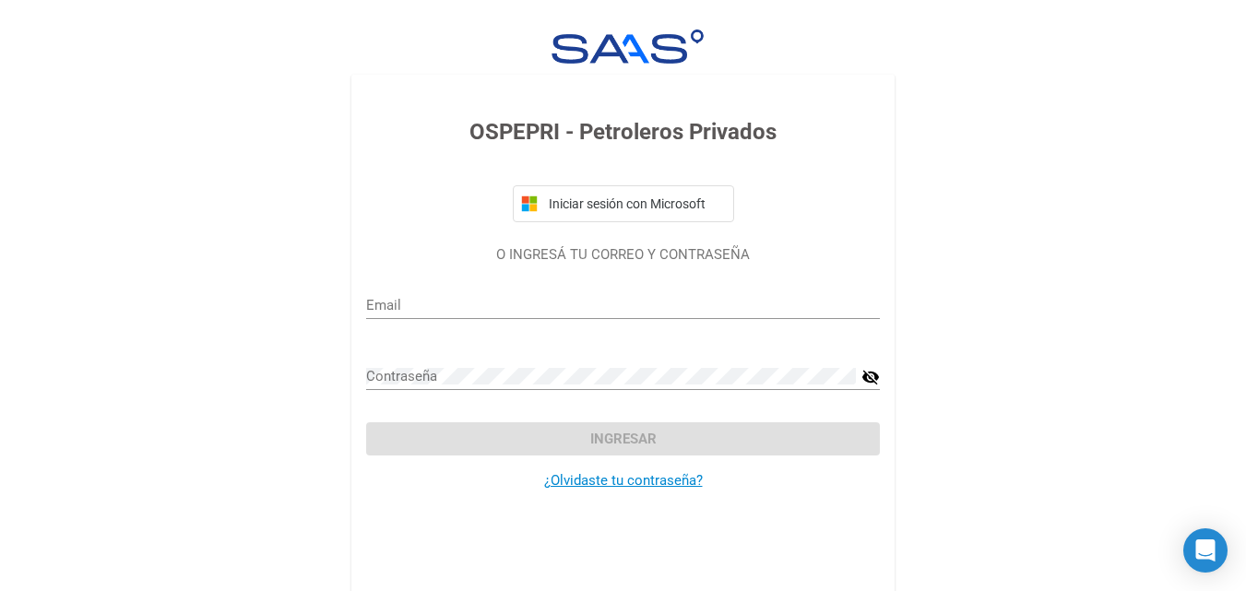 The width and height of the screenshot is (1246, 591). I want to click on p: O INGRESÁ TU CORREO Y CONTRASEÑA, so click(623, 255).